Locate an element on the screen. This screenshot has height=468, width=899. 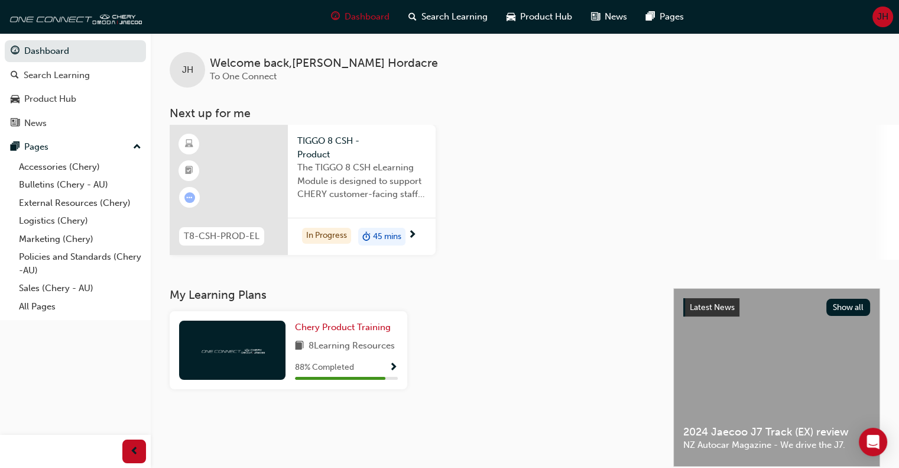
a: Accessories (Chery) is located at coordinates (80, 167).